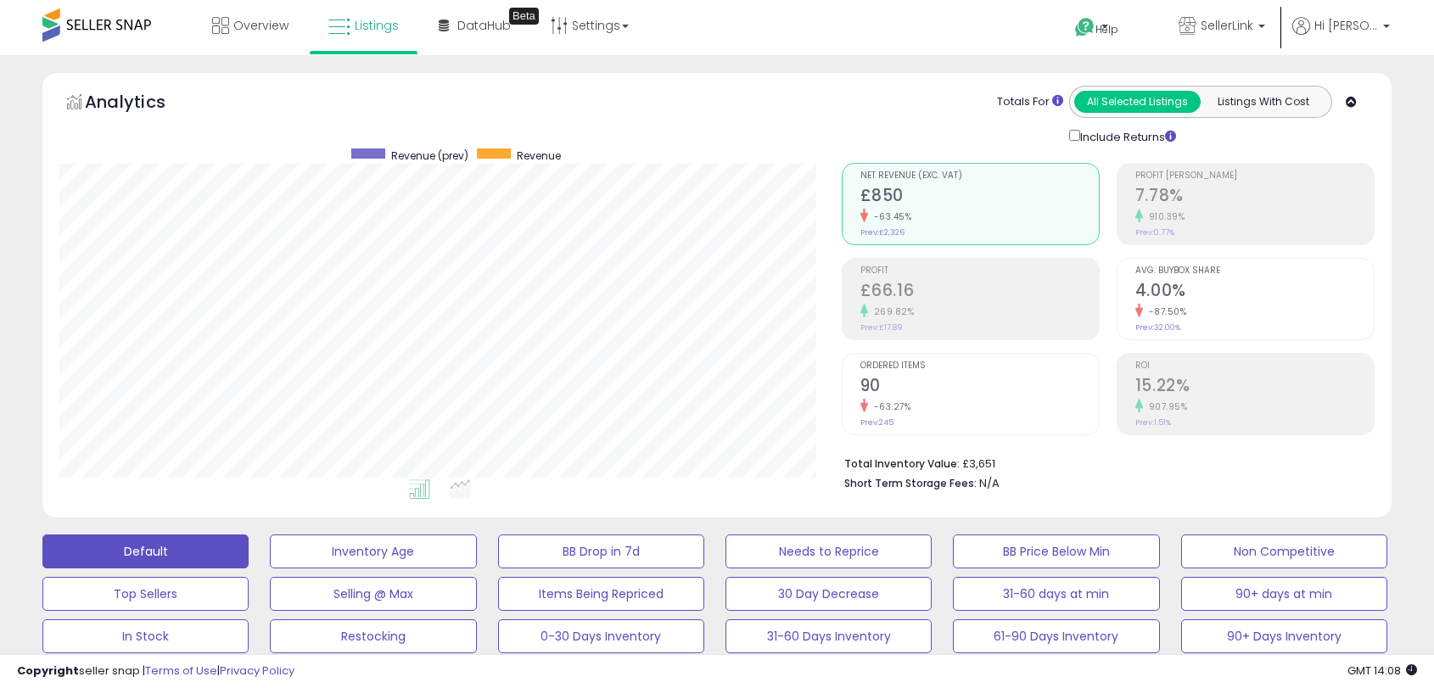  Describe the element at coordinates (1254, 387) in the screenshot. I see `h2: 15.22%` at that location.